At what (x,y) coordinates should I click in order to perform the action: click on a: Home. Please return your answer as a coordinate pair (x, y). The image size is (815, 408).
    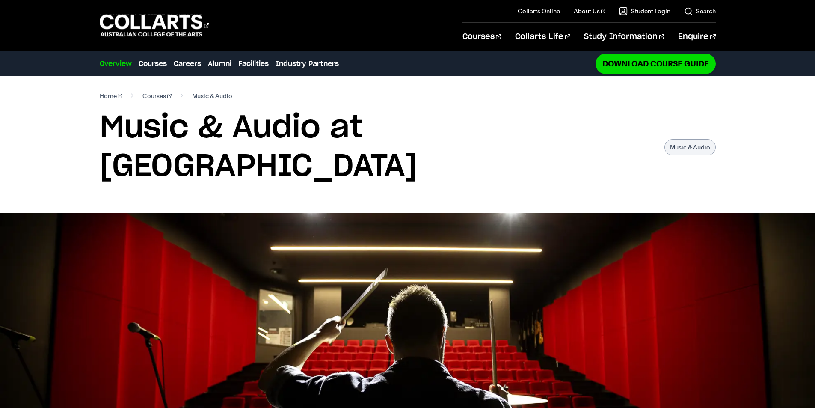
    Looking at the image, I should click on (111, 96).